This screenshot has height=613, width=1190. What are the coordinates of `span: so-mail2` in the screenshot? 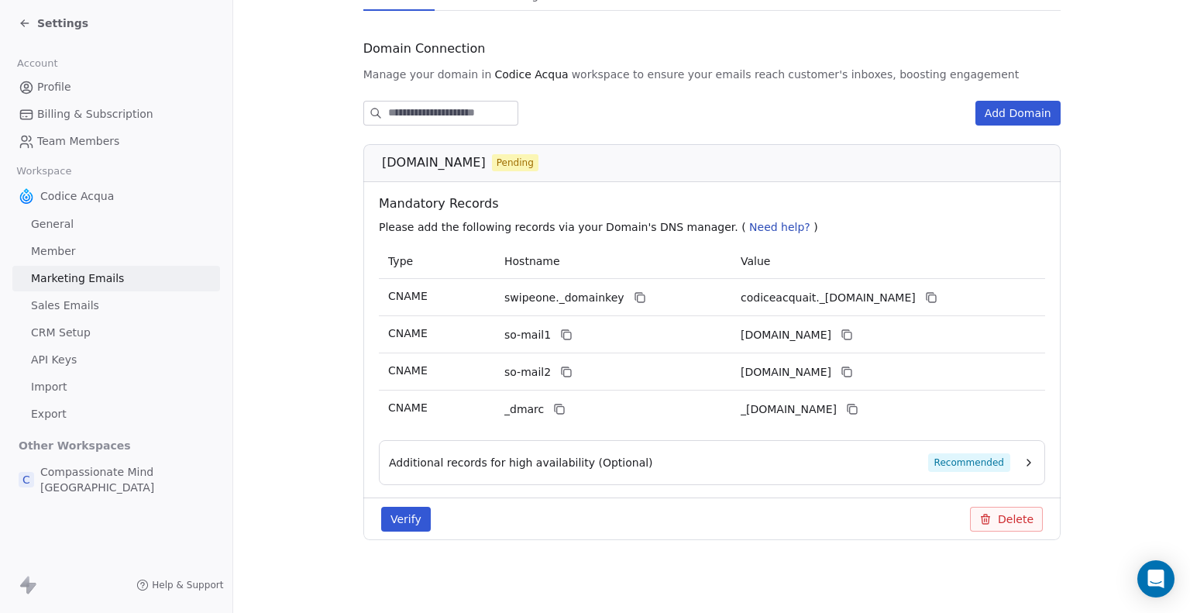 It's located at (528, 372).